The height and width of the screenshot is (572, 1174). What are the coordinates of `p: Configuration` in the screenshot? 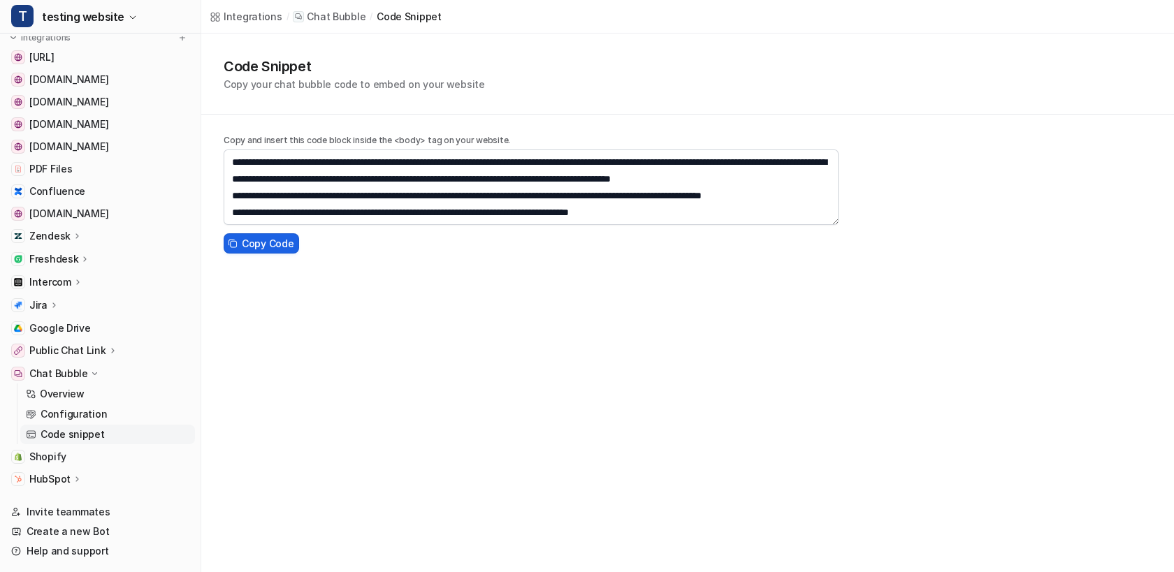 It's located at (73, 414).